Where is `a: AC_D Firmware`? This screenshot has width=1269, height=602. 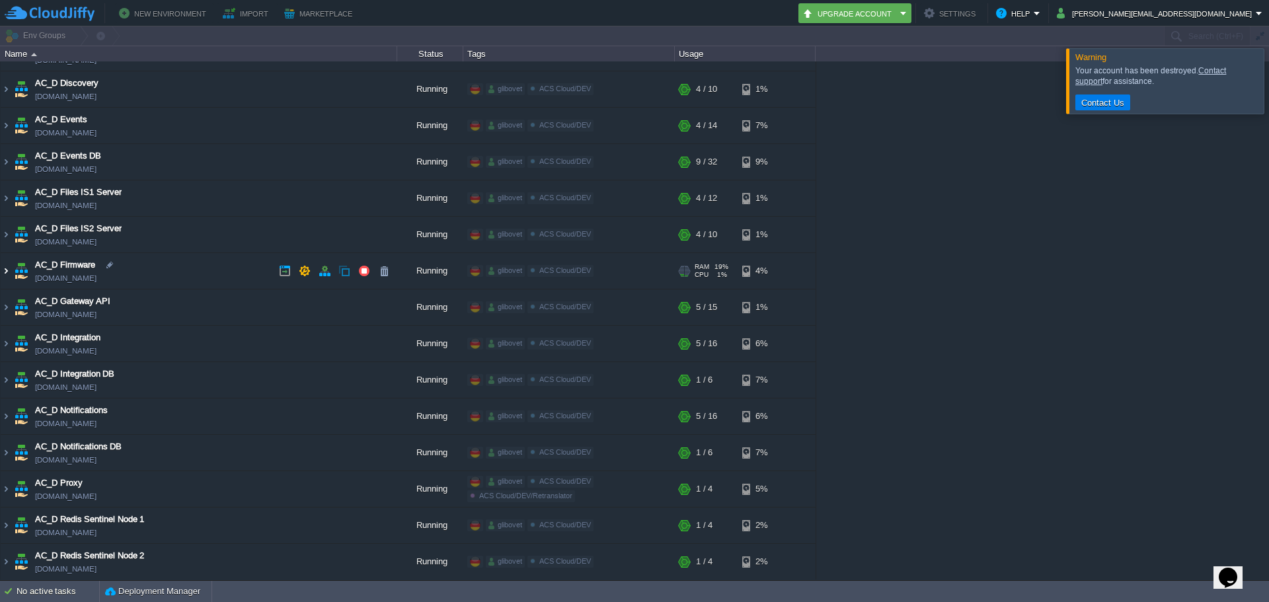 a: AC_D Firmware is located at coordinates (65, 265).